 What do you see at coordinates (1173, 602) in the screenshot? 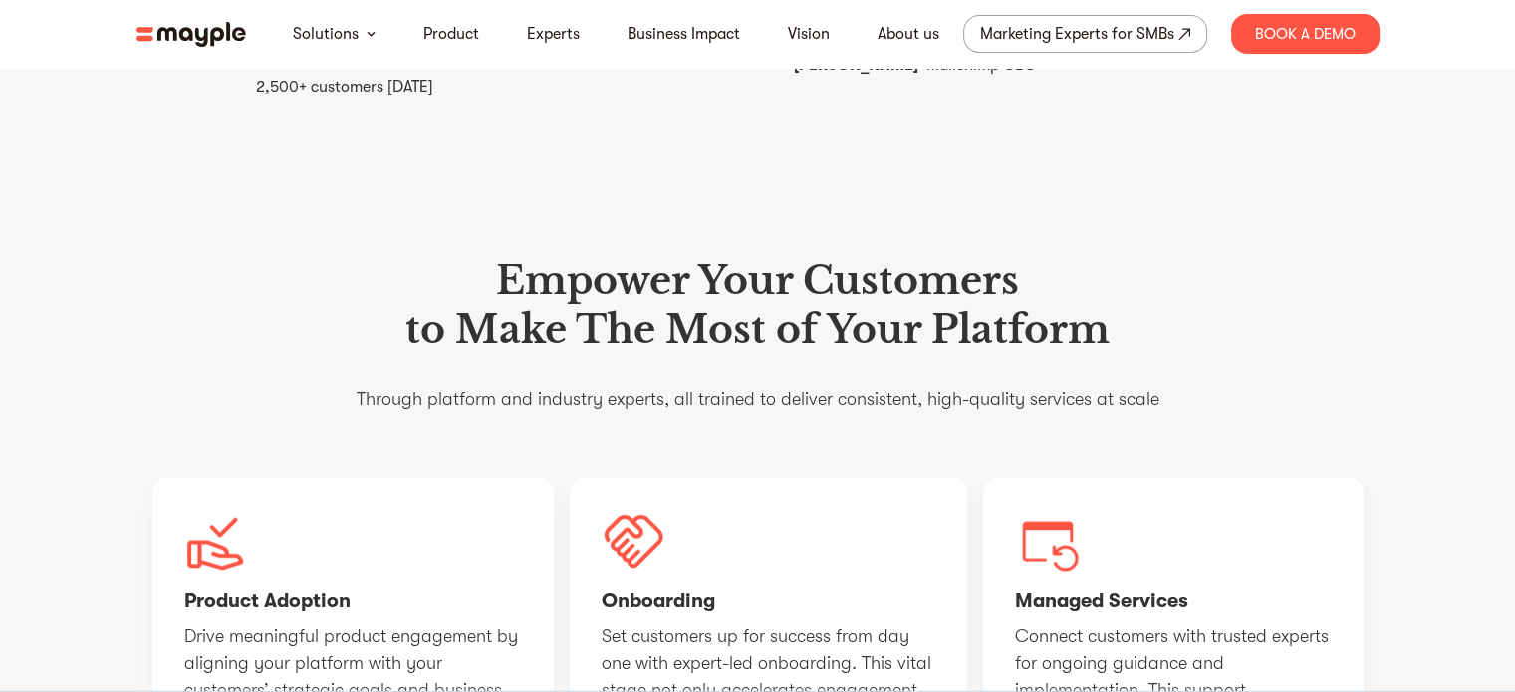
I see `h4: Managed Services` at bounding box center [1173, 602].